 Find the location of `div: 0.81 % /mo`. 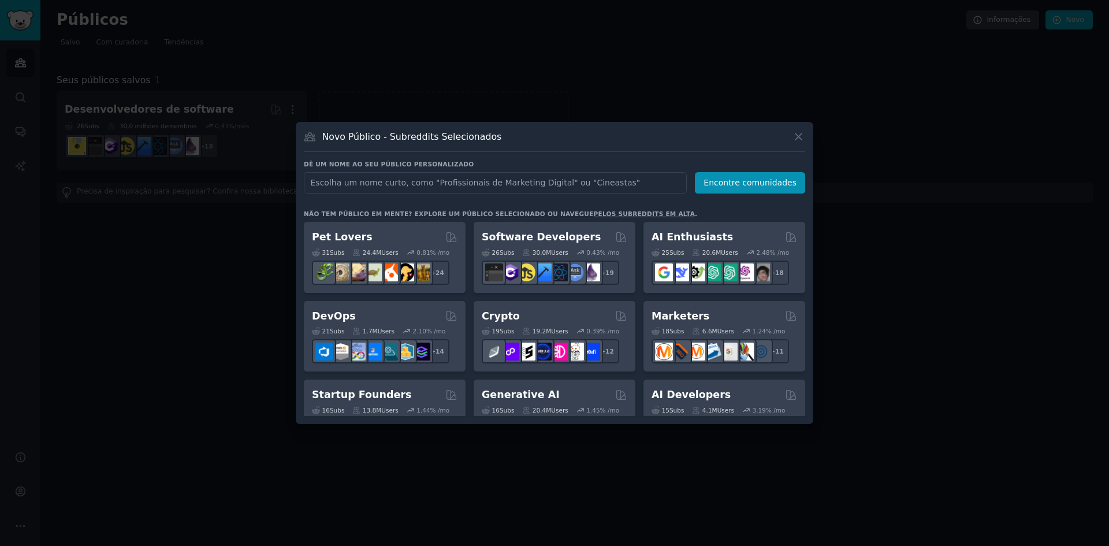

div: 0.81 % /mo is located at coordinates (433, 253).